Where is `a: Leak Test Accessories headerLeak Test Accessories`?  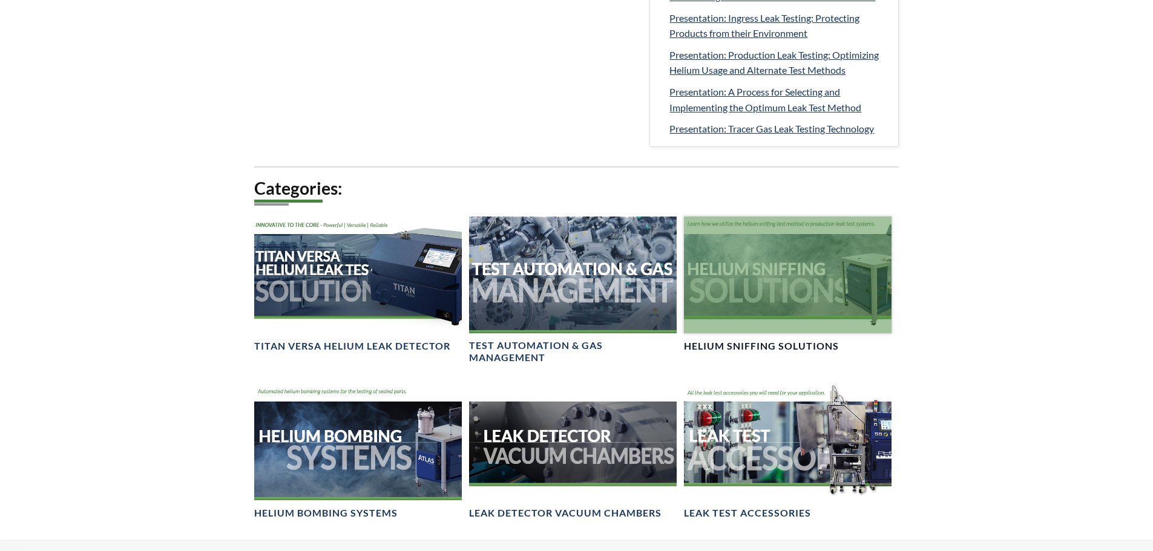
a: Leak Test Accessories headerLeak Test Accessories is located at coordinates (787, 452).